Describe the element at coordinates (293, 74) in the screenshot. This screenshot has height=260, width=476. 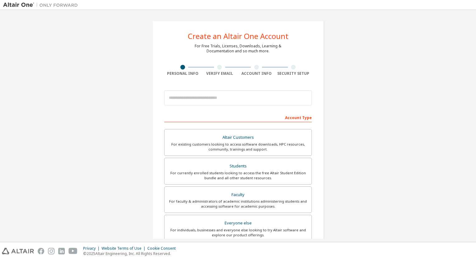
I see `div: Security Setup` at that location.